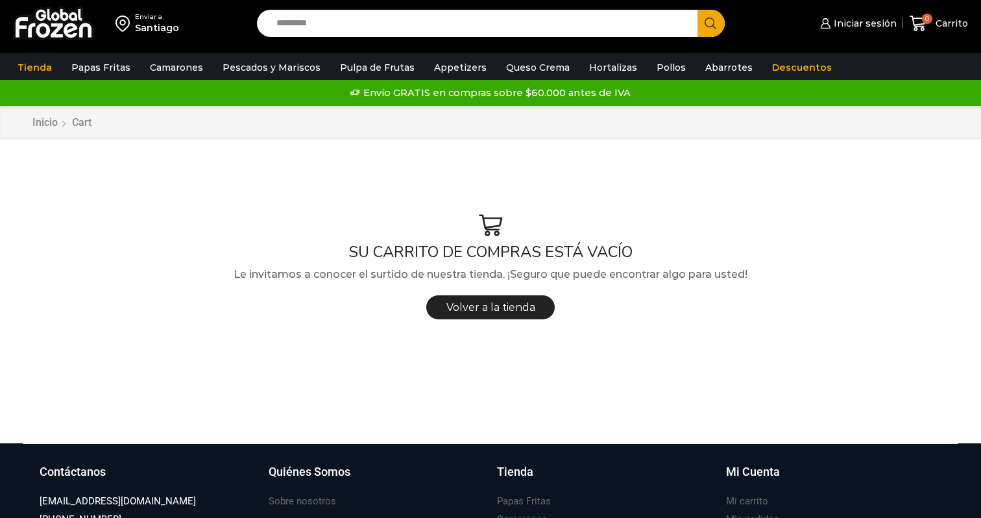 Image resolution: width=981 pixels, height=518 pixels. Describe the element at coordinates (729, 67) in the screenshot. I see `a: Abarrotes` at that location.